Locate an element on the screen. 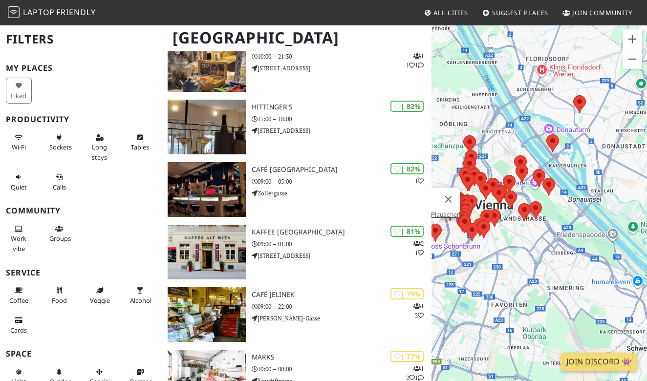  span: All Cities is located at coordinates (451, 13).